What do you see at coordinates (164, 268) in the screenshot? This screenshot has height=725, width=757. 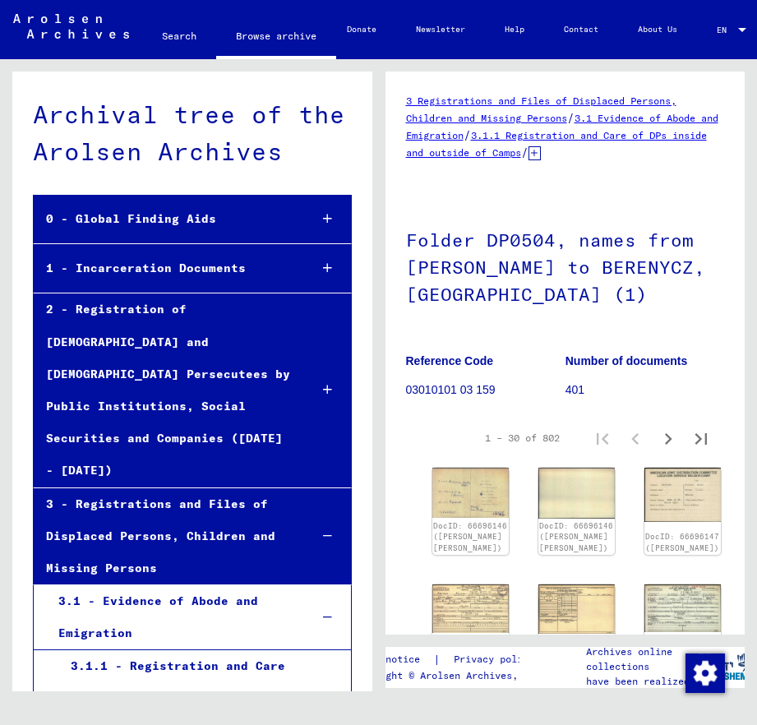 I see `div: 1 - Incarceration Documents` at bounding box center [164, 268].